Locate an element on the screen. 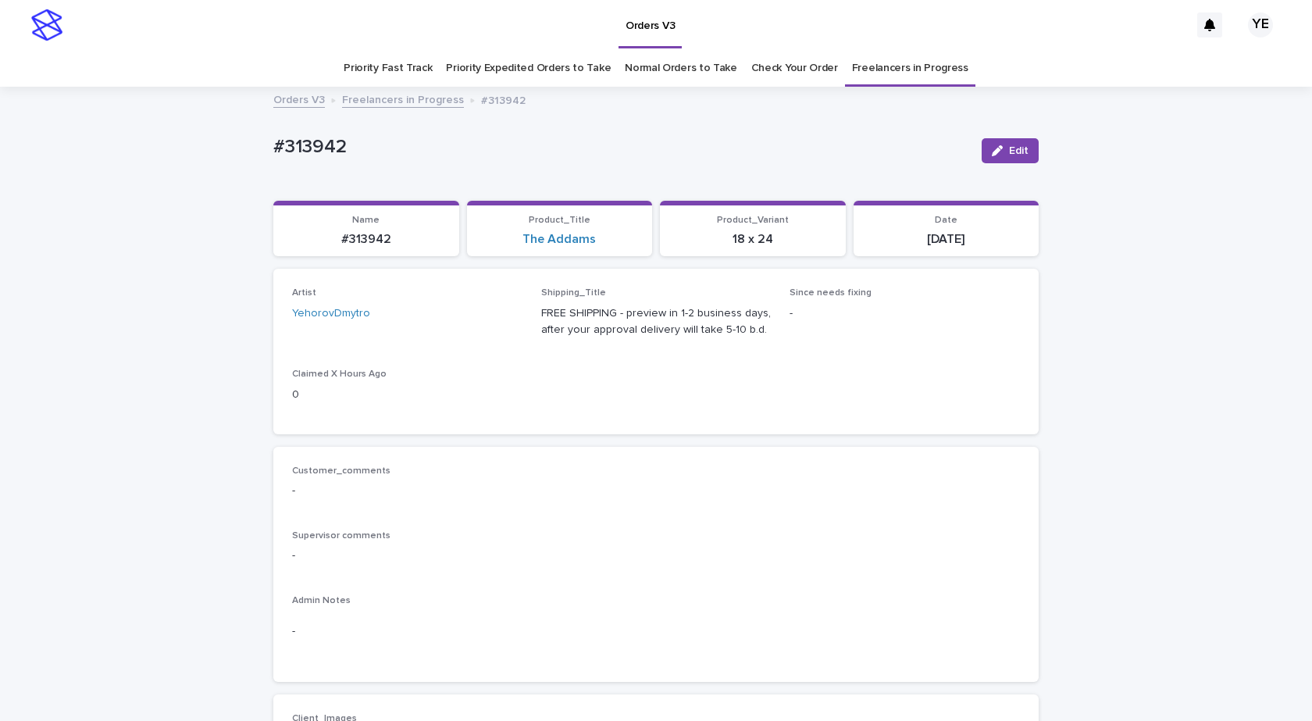  p: 0 is located at coordinates (407, 394).